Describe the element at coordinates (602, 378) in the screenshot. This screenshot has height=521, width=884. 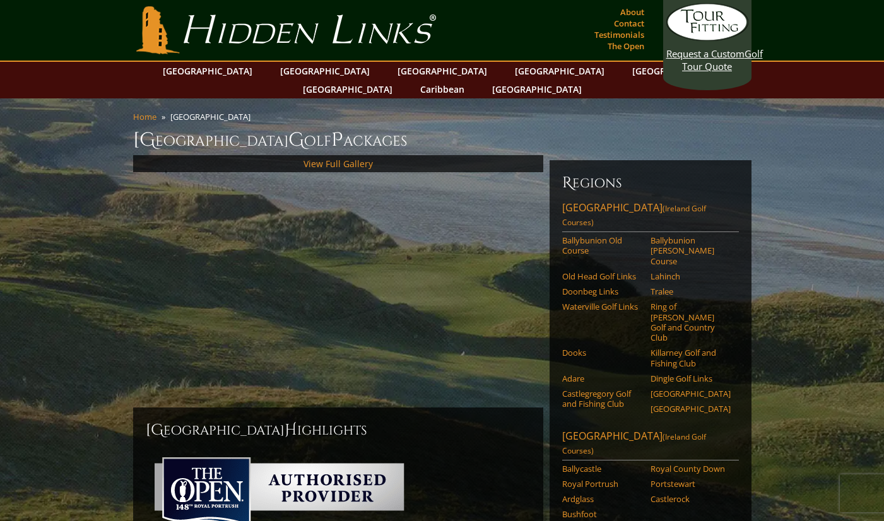
I see `a: Adare` at that location.